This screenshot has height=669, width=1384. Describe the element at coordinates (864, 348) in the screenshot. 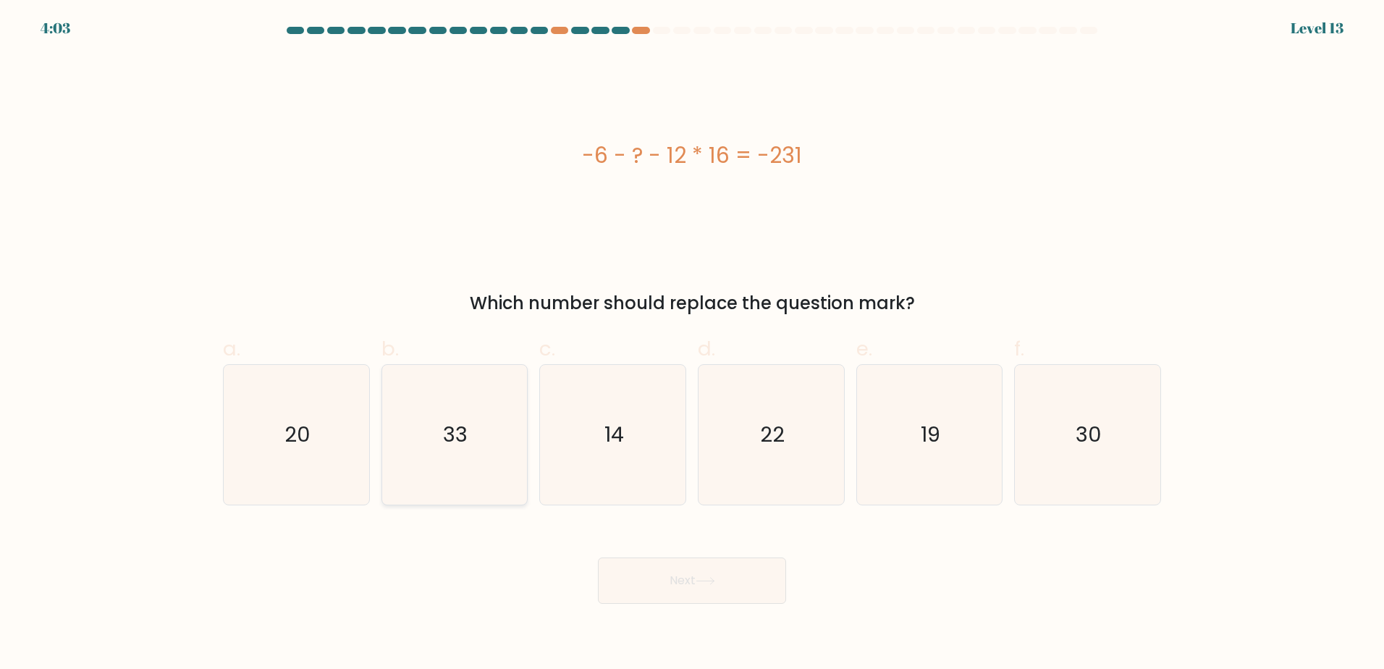

I see `span: e.` at that location.